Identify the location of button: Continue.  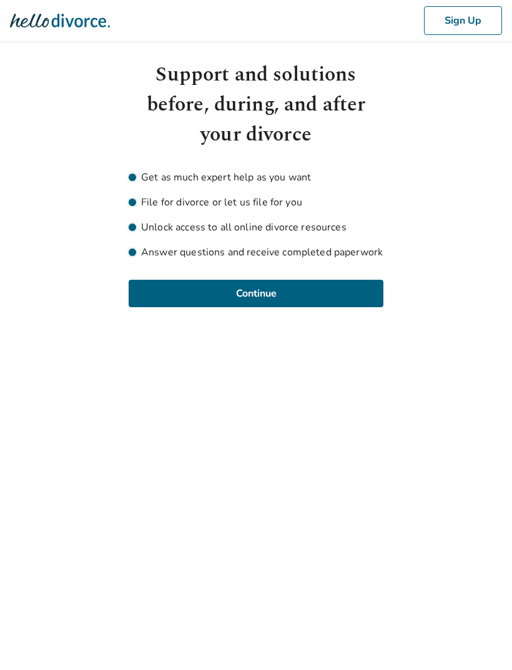
(256, 293).